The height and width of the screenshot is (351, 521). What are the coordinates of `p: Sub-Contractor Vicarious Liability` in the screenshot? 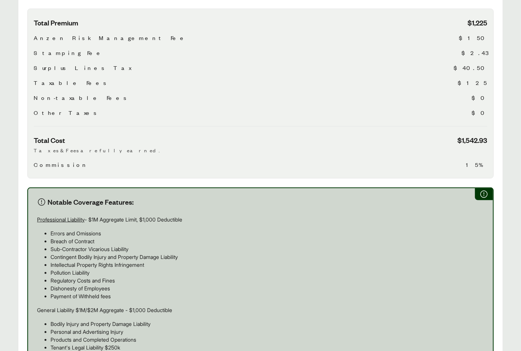 It's located at (267, 249).